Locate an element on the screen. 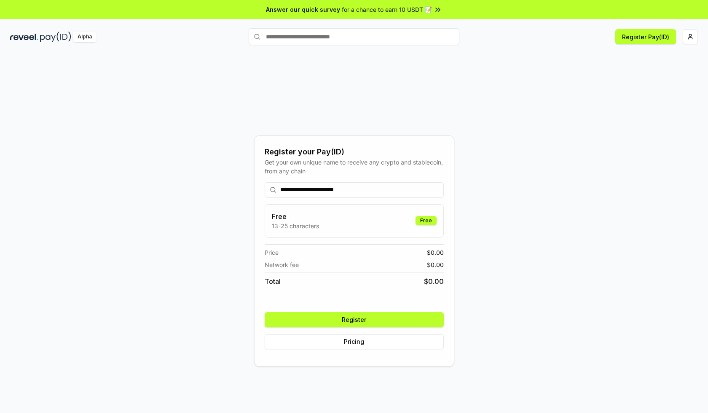  div: Free is located at coordinates (426, 220).